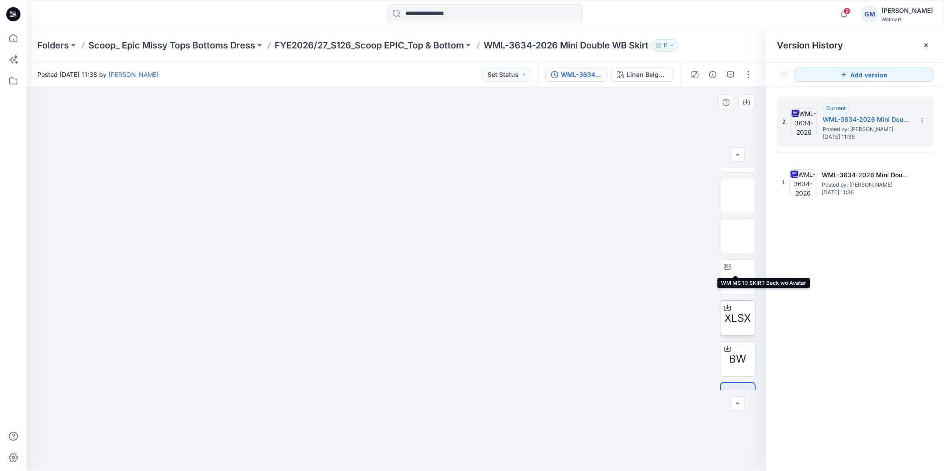  What do you see at coordinates (784, 75) in the screenshot?
I see `button: Show Hidden Versions` at bounding box center [784, 75].